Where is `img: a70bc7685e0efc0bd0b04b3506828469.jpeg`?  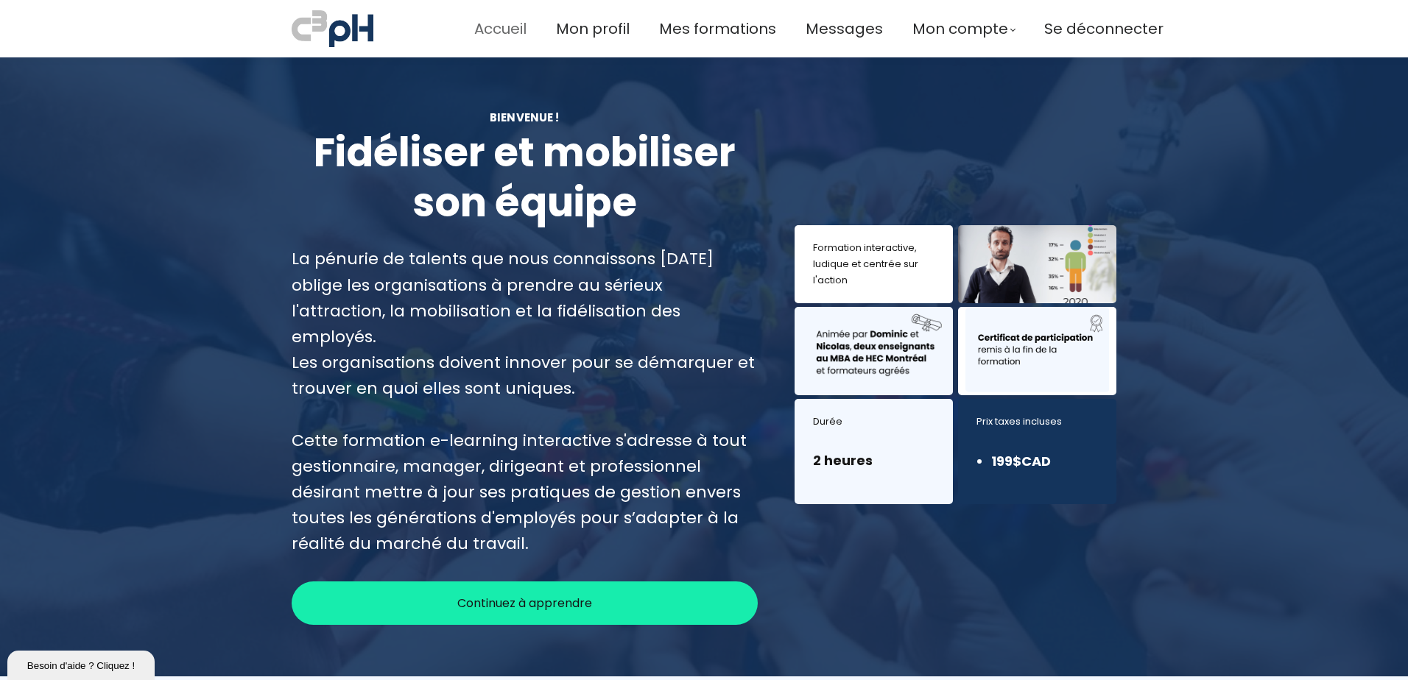
img: a70bc7685e0efc0bd0b04b3506828469.jpeg is located at coordinates (332, 29).